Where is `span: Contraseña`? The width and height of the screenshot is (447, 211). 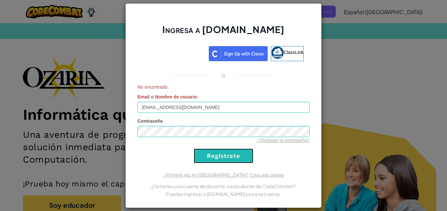 span: Contraseña is located at coordinates (150, 121).